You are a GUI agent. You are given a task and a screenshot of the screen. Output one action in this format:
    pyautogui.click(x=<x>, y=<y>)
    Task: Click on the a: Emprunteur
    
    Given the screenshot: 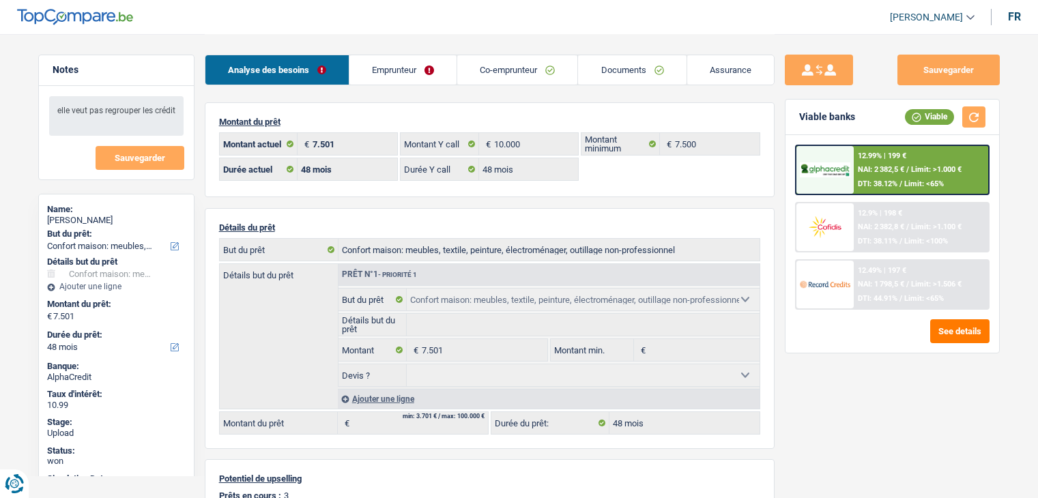 What is the action you would take?
    pyautogui.click(x=403, y=70)
    